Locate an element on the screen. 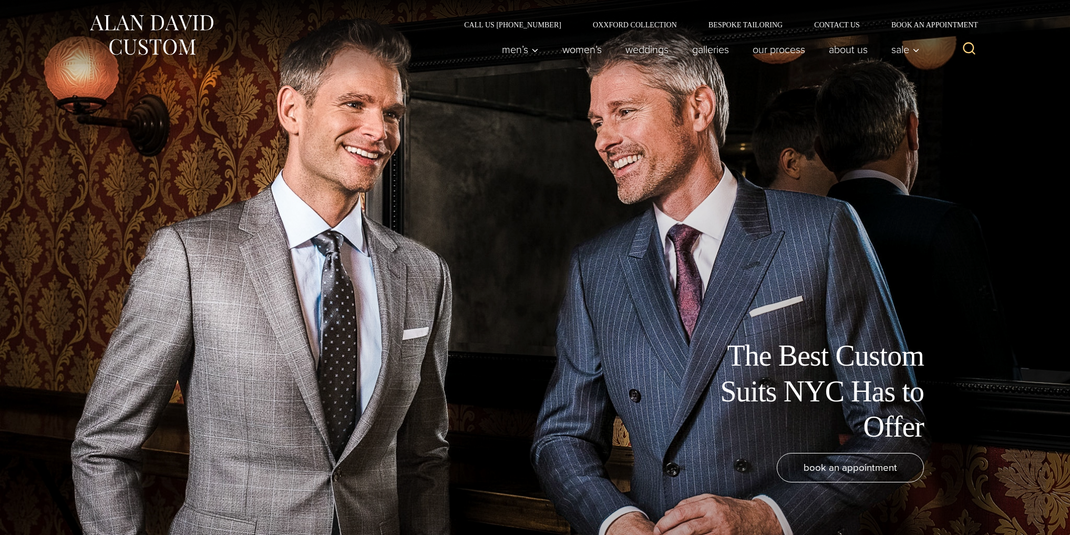 The image size is (1070, 535). span: book an appointment is located at coordinates (851, 467).